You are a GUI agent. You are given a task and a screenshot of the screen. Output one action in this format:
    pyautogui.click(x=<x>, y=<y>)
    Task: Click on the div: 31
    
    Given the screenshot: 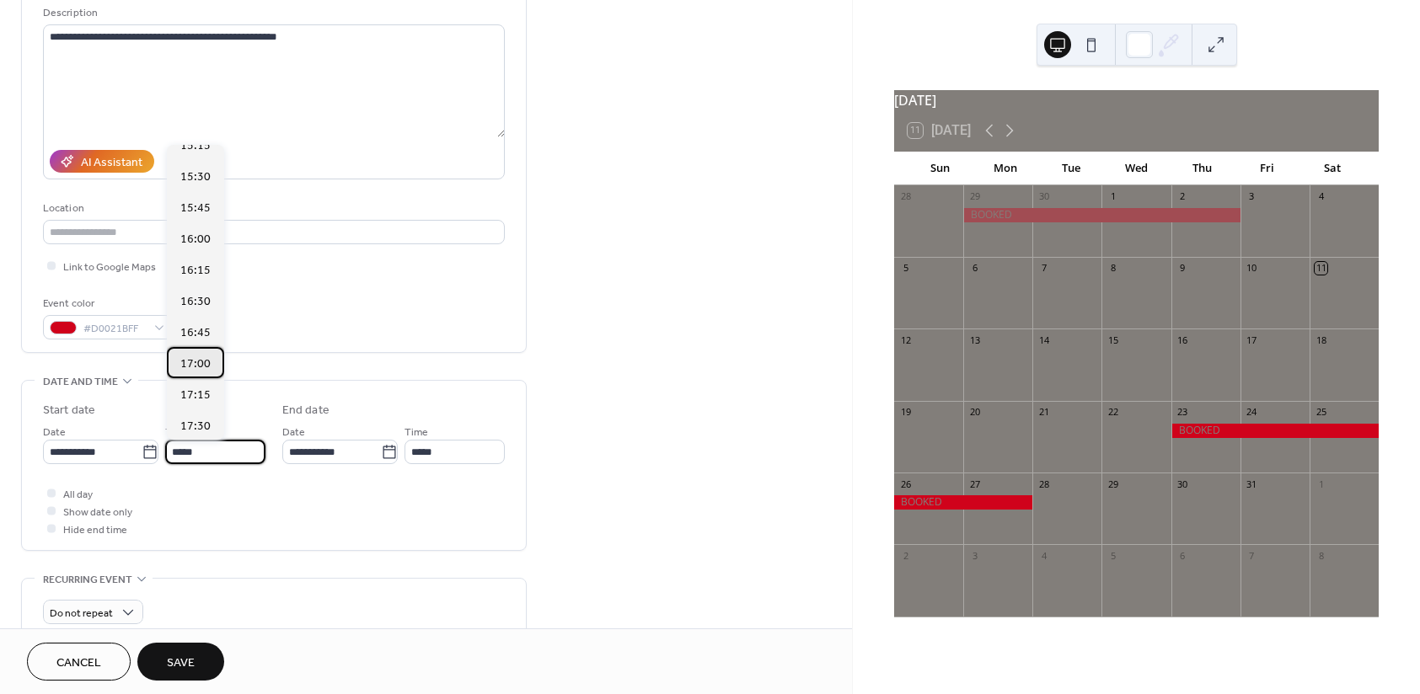 What is the action you would take?
    pyautogui.click(x=1251, y=484)
    